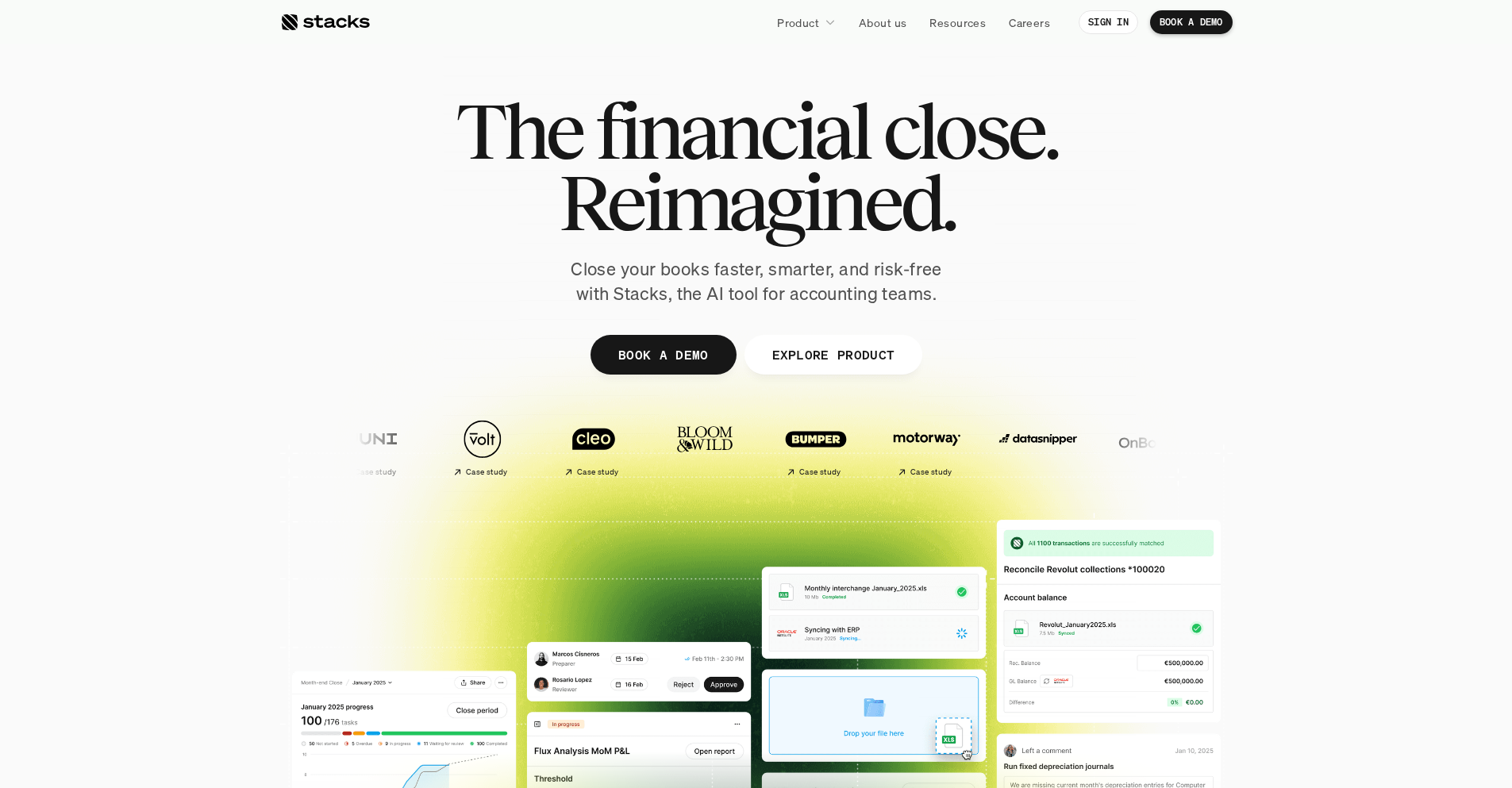  What do you see at coordinates (833, 354) in the screenshot?
I see `p: EXPLORE PRODUCT` at bounding box center [833, 354].